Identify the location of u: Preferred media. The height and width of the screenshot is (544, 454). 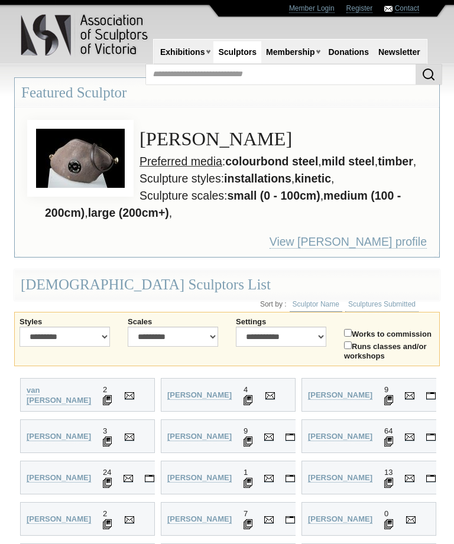
(181, 161).